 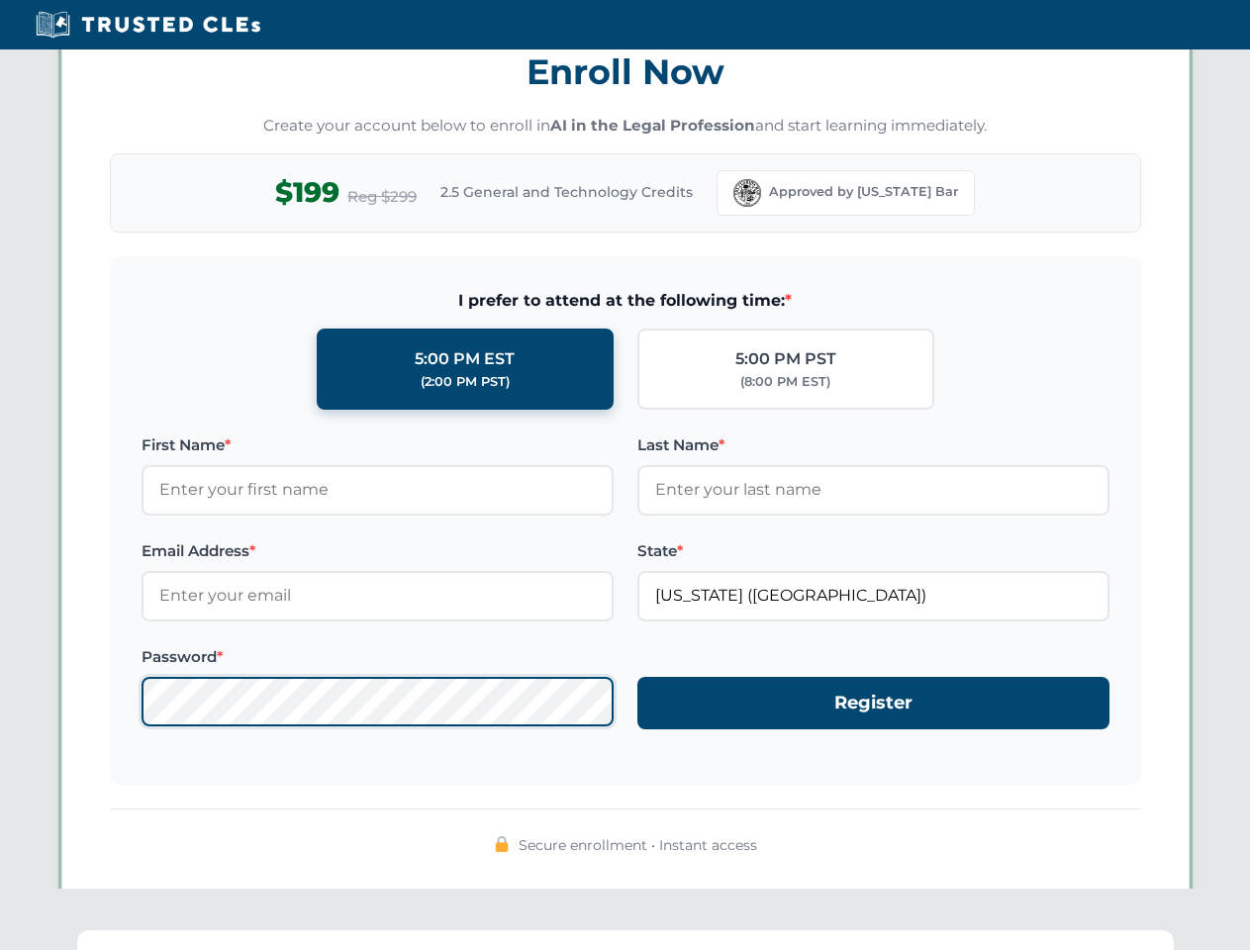 What do you see at coordinates (873, 445) in the screenshot?
I see `label: Last Name` at bounding box center [873, 445].